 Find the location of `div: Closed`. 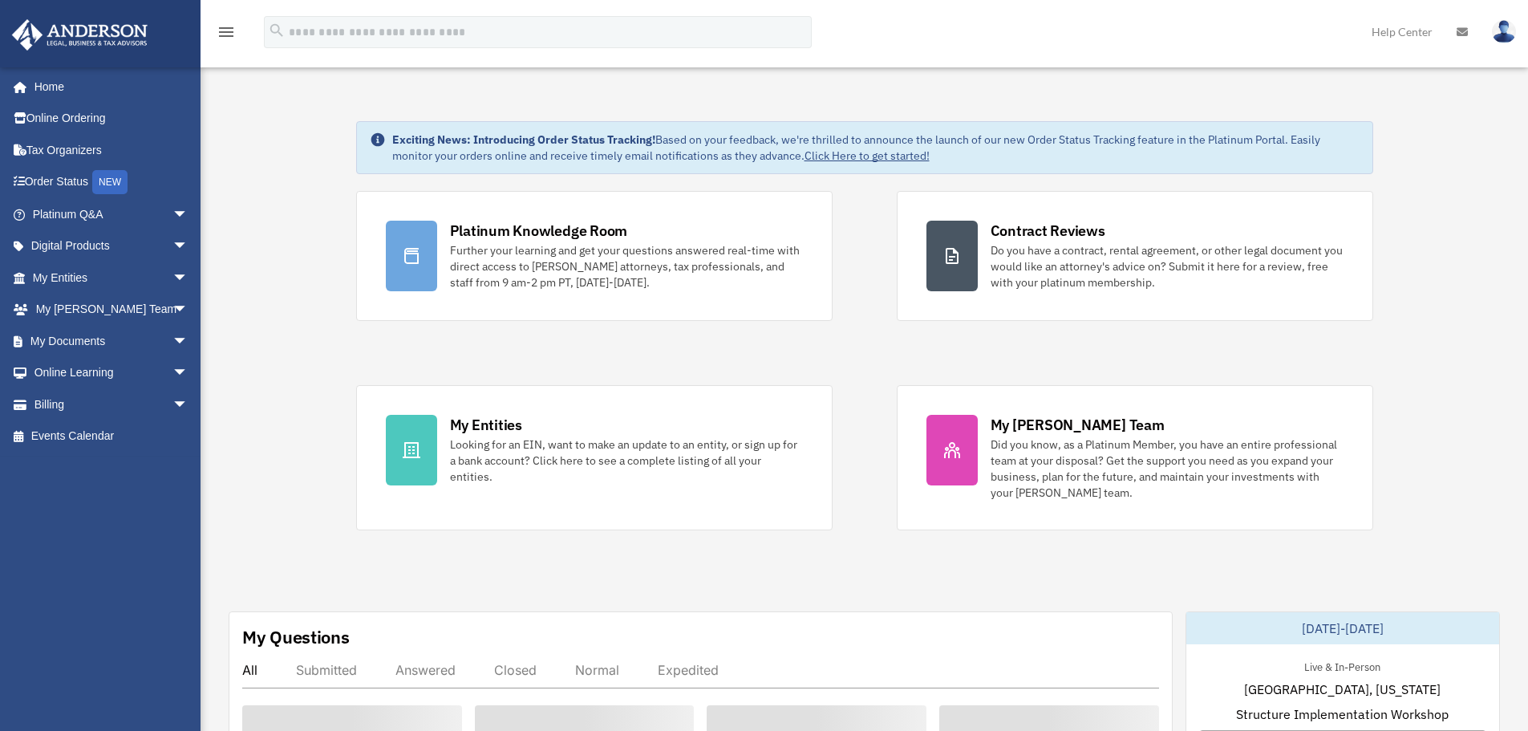

div: Closed is located at coordinates (515, 670).